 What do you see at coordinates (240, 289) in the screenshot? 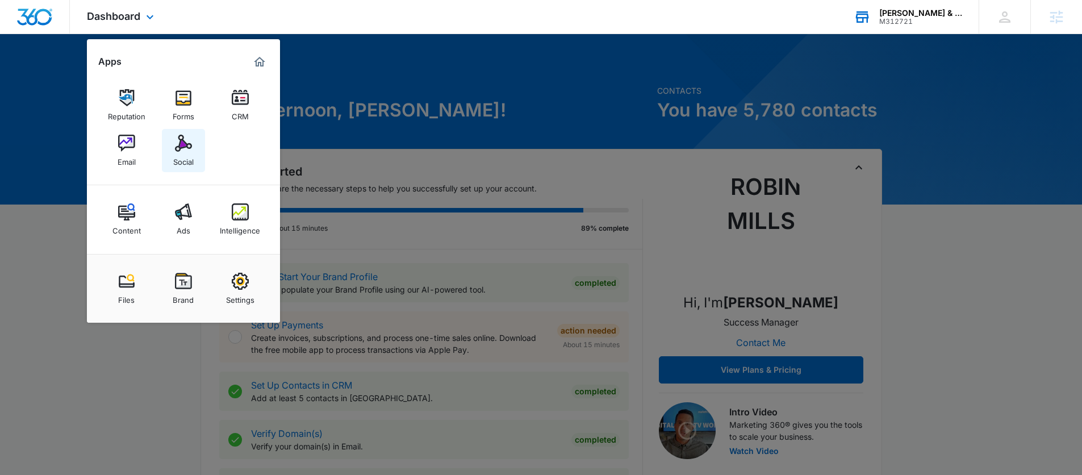
I see `a: Settings` at bounding box center [240, 289].